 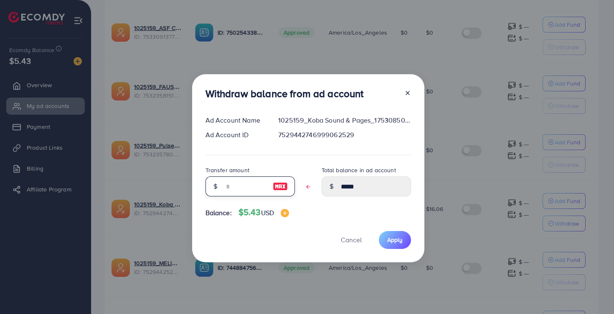 What do you see at coordinates (395, 240) in the screenshot?
I see `span: Apply` at bounding box center [395, 240].